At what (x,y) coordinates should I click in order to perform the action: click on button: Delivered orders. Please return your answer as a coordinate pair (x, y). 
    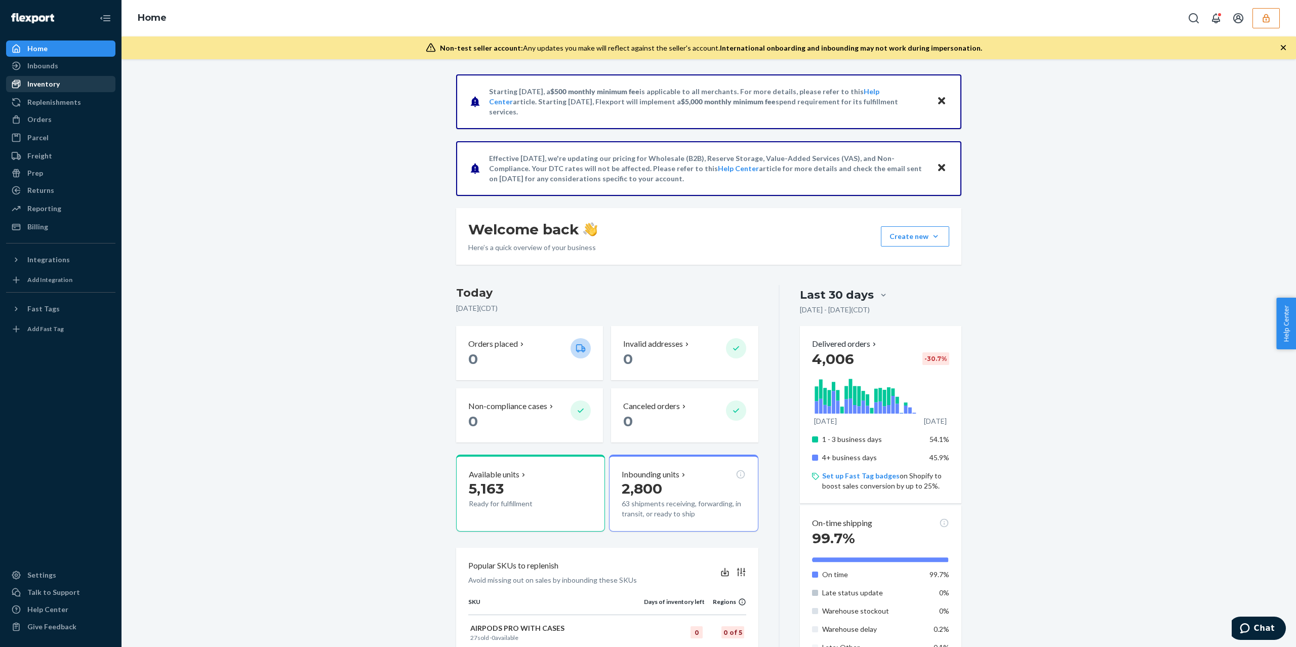
    Looking at the image, I should click on (845, 344).